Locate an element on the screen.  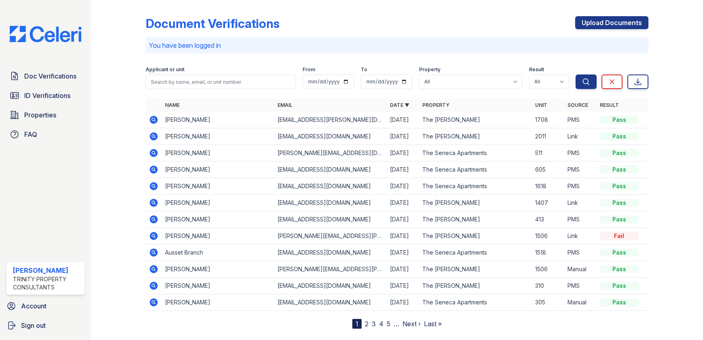
a: 5 is located at coordinates (388, 323).